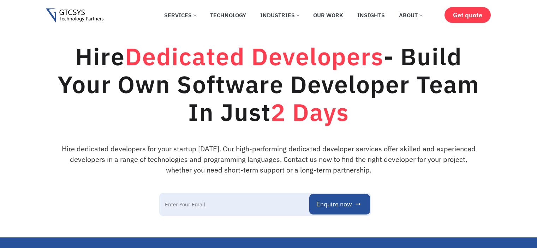 Image resolution: width=537 pixels, height=248 pixels. Describe the element at coordinates (371, 15) in the screenshot. I see `a: Insights` at that location.